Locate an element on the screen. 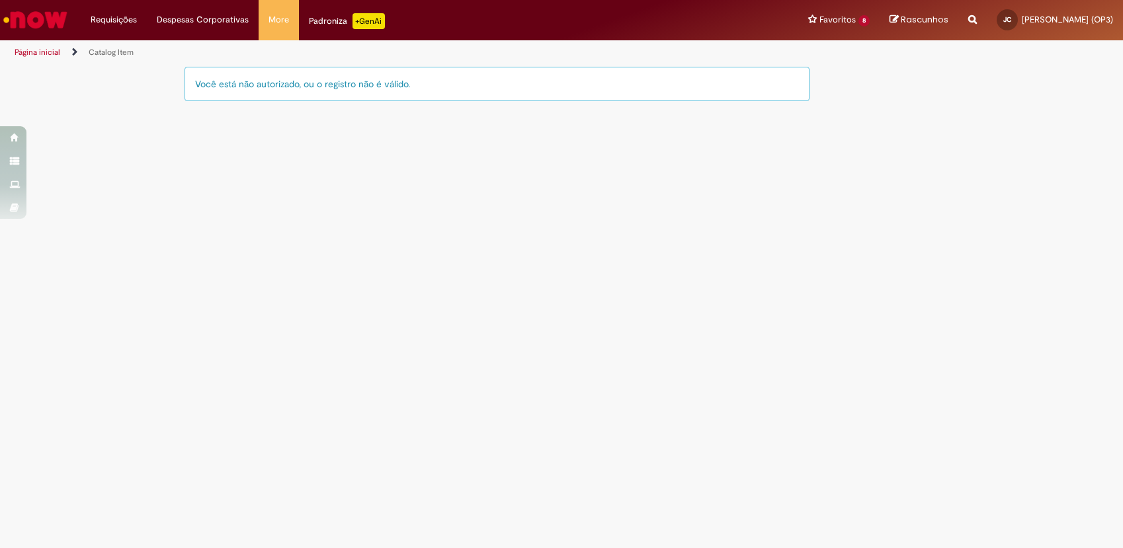 This screenshot has width=1123, height=548. span: Despesas Corporativas is located at coordinates (202, 20).